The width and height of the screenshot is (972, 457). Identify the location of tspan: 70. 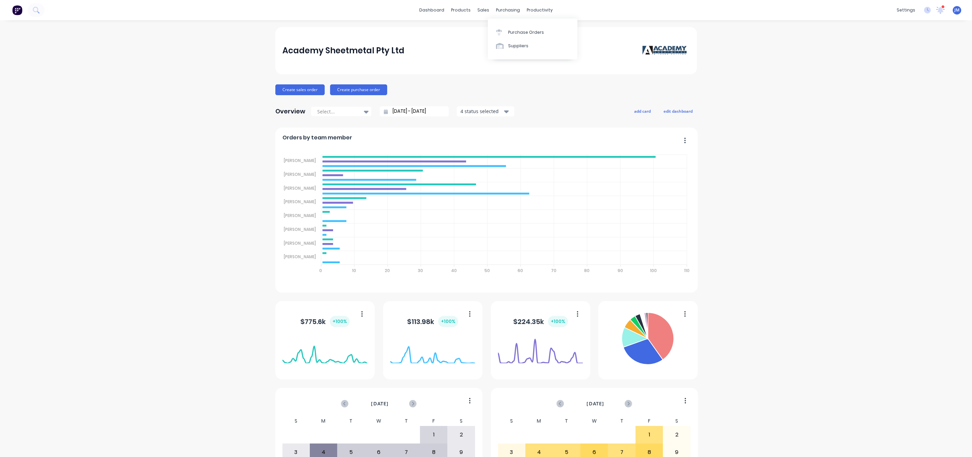
(554, 271).